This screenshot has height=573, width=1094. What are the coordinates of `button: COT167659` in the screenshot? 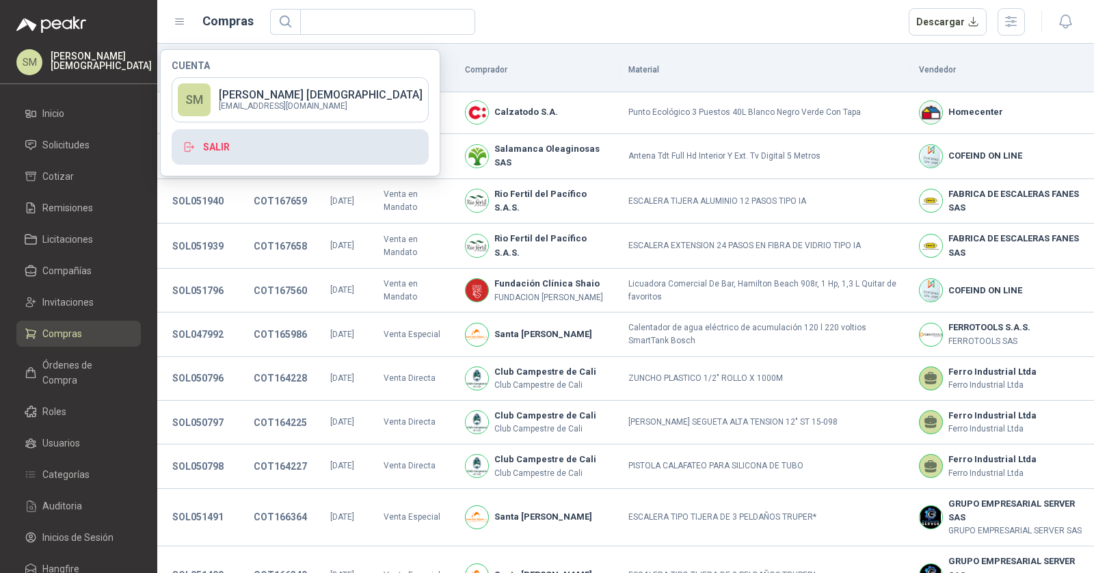 It's located at (280, 201).